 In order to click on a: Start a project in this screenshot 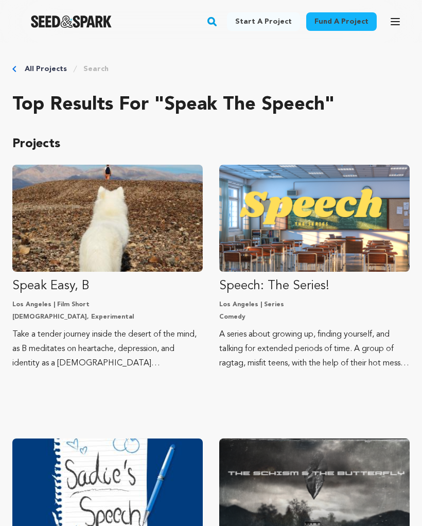, I will do `click(264, 22)`.